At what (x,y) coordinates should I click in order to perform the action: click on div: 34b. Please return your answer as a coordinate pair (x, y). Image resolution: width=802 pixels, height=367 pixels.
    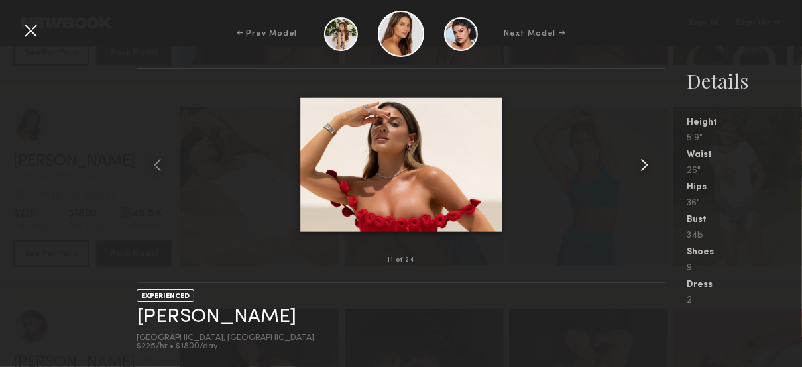
    Looking at the image, I should click on (745, 236).